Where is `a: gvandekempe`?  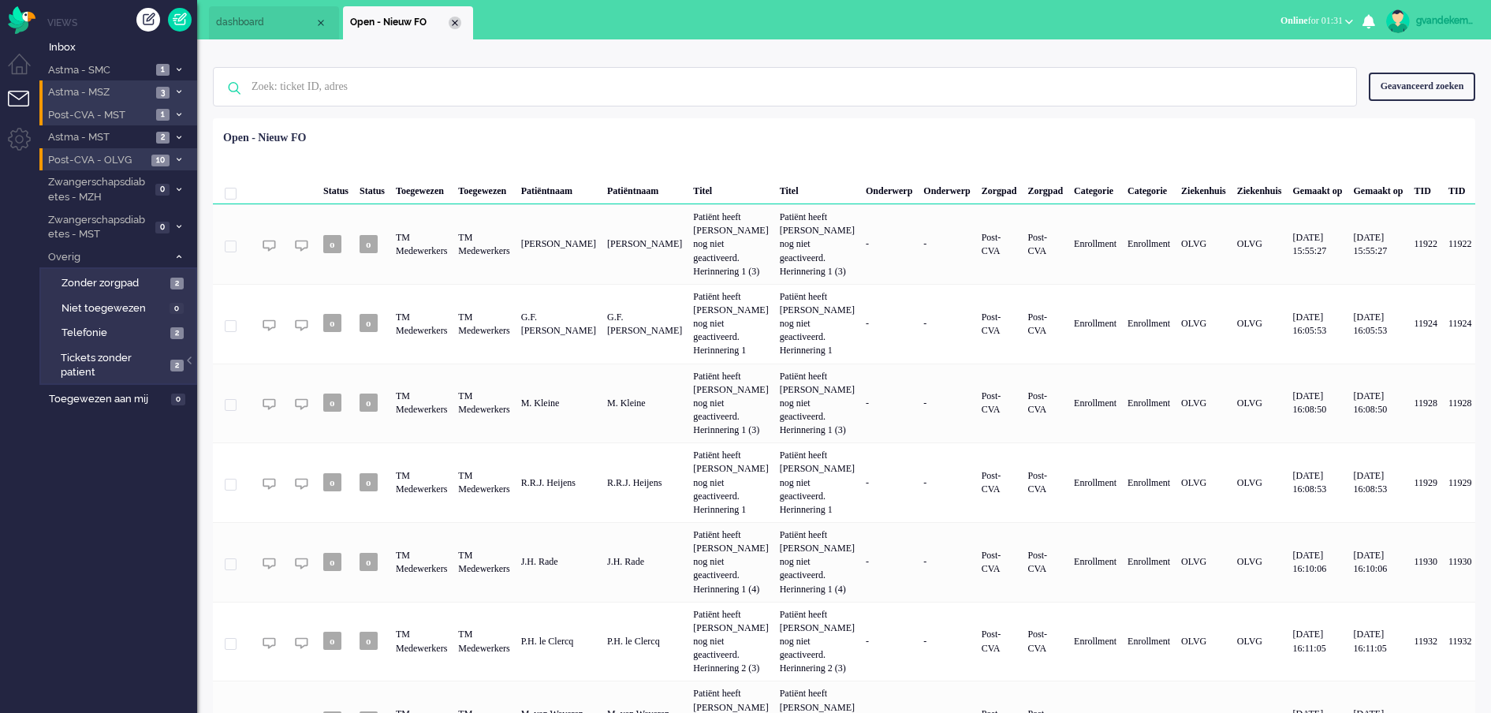 a: gvandekempe is located at coordinates (1429, 21).